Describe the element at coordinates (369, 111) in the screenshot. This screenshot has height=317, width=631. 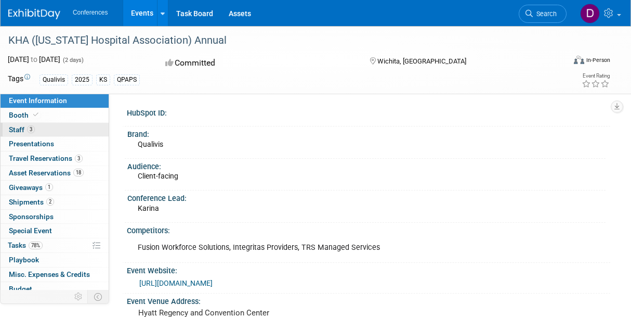
I see `div: HubSpot ID:` at that location.